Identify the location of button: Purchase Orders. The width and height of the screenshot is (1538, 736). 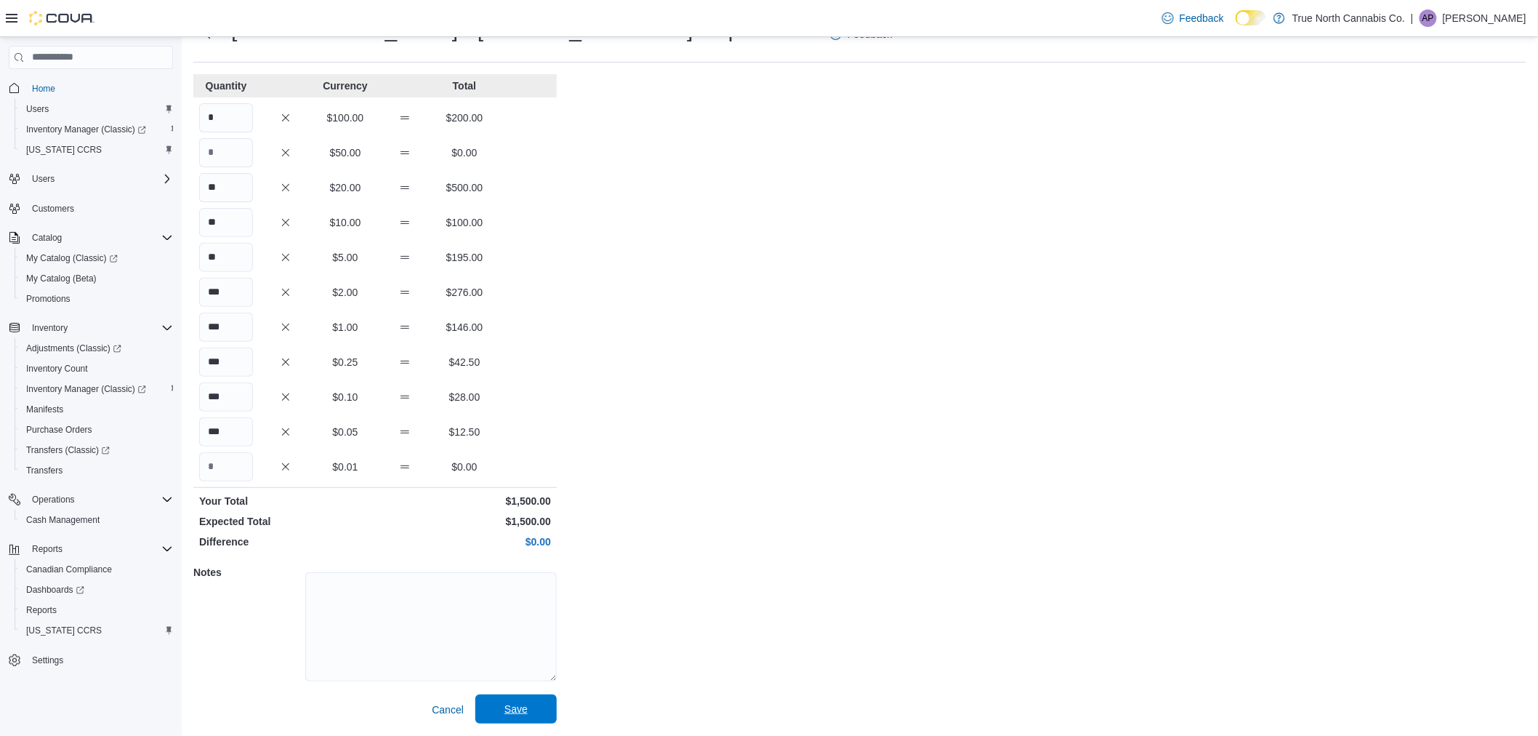
(97, 430).